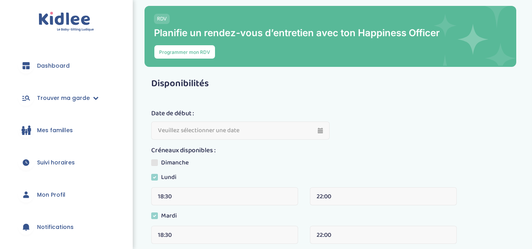 This screenshot has height=249, width=532. Describe the element at coordinates (66, 98) in the screenshot. I see `a: Trouver ma garde` at that location.